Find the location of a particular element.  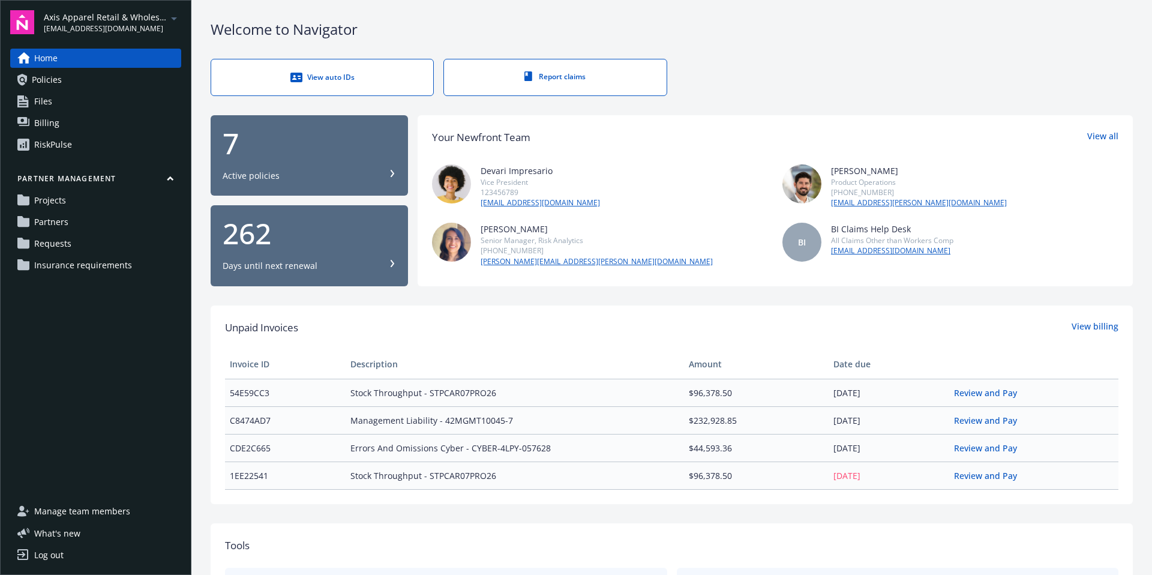

td: $232,928.85 is located at coordinates (756, 420).